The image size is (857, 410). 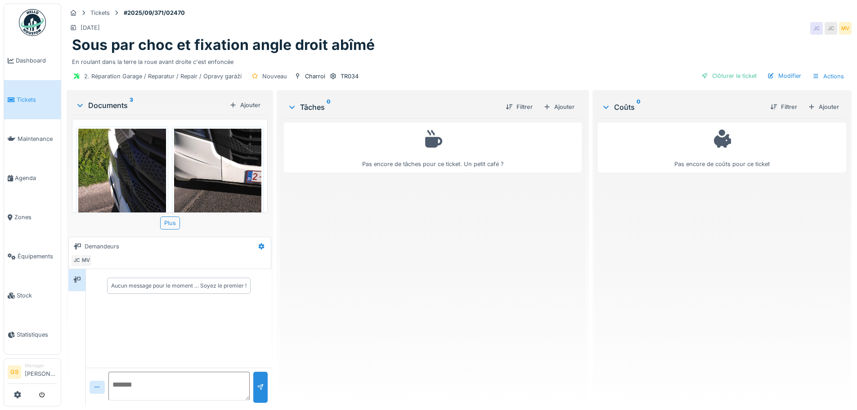 What do you see at coordinates (218, 187) in the screenshot?
I see `img: v1sy4s0g69unhp7uv7znspq11b45` at bounding box center [218, 187].